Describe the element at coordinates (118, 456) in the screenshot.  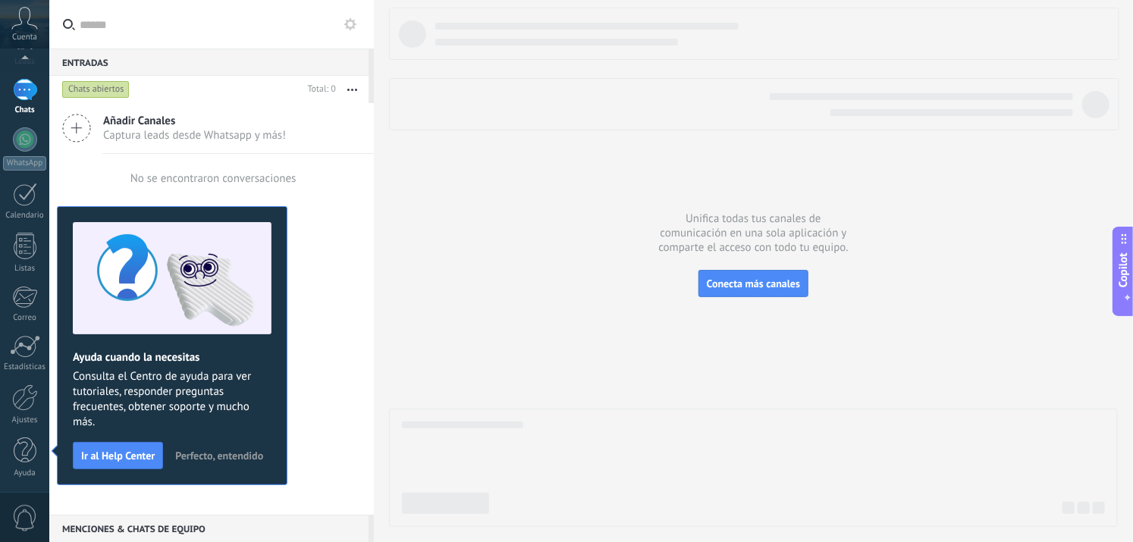
I see `button: Ir al Help Center` at that location.